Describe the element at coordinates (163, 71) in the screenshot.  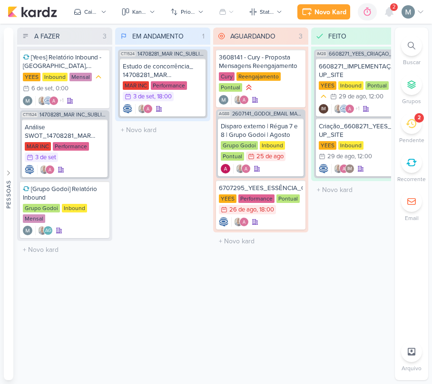
I see `div: Estudo de concorrência_ 14708281_MAR INC_SUBLIME_JARDINS_PLANEJAMENTO ESTRATÉGICO` at that location.